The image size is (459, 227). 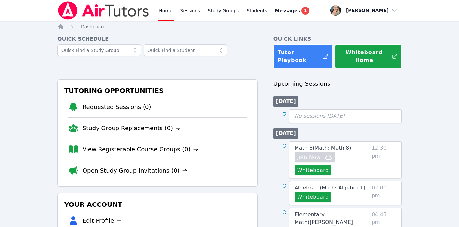 I want to click on span: 1, so click(x=305, y=11).